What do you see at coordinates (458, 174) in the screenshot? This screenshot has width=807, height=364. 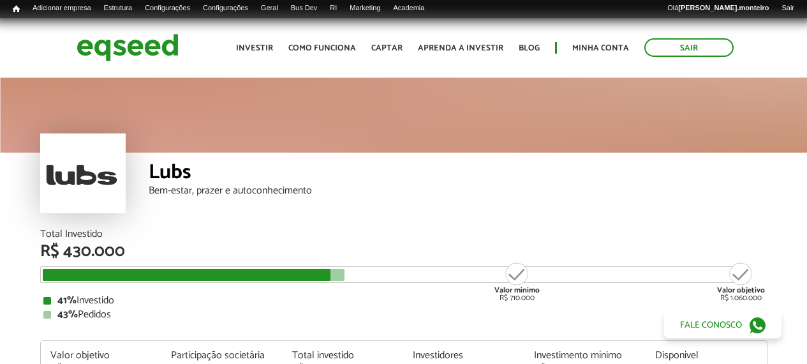 I see `div: Lubs` at bounding box center [458, 174].